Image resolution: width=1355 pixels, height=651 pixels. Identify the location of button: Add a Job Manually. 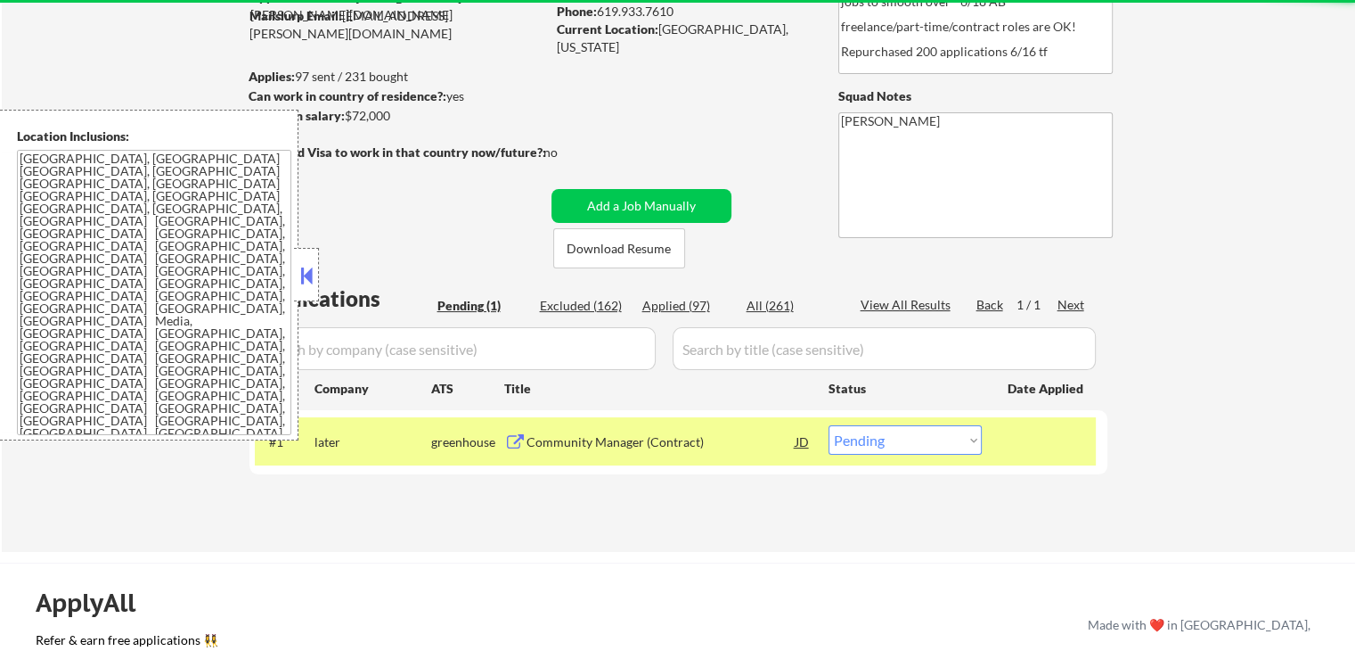
(642, 206).